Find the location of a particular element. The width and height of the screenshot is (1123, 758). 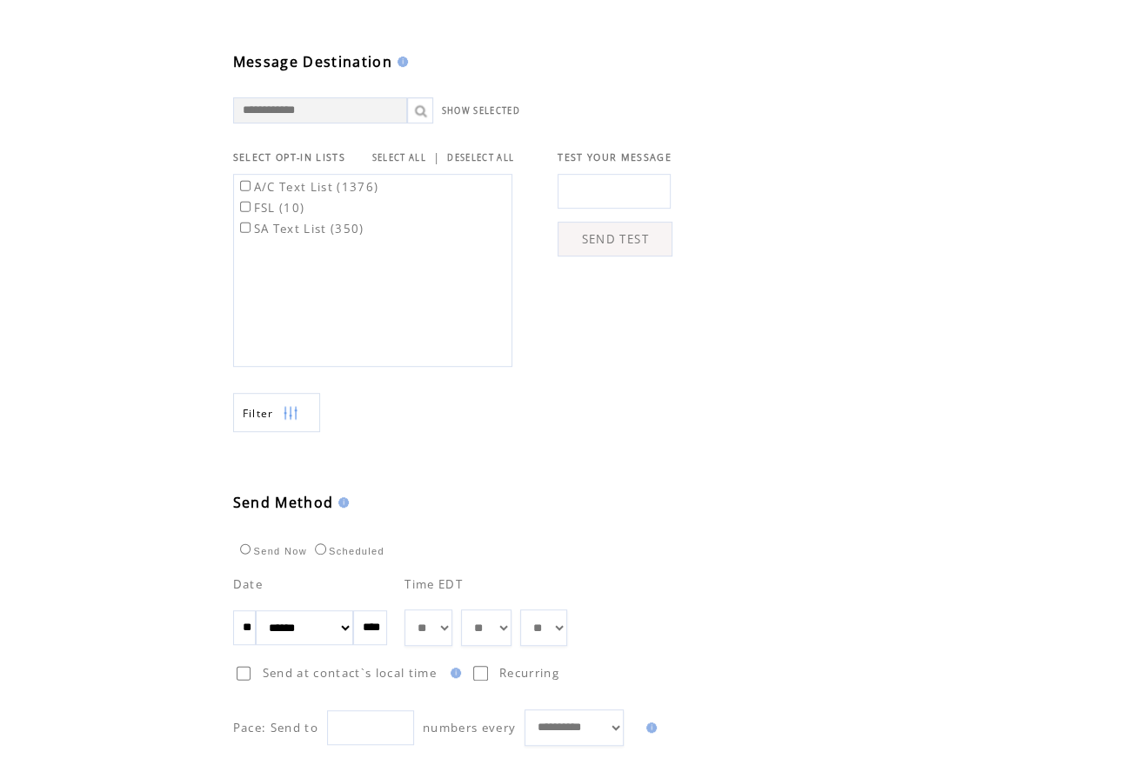

img: filters.png is located at coordinates (290, 413).